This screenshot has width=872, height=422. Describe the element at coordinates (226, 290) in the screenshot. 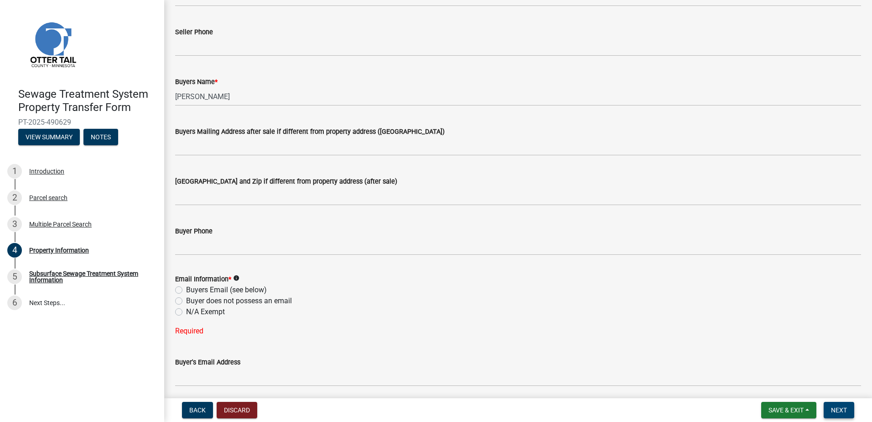

I see `label: Buyers Email (see below)` at that location.